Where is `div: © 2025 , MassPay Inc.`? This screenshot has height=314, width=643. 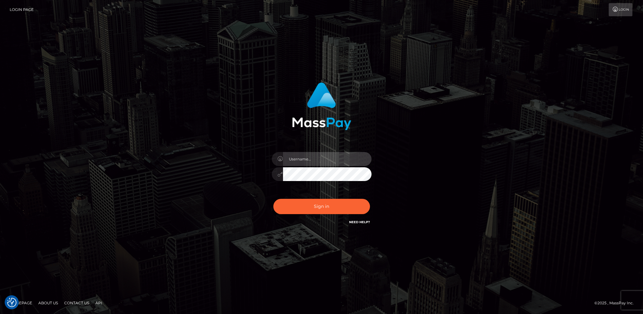
div: © 2025 , MassPay Inc. is located at coordinates (616, 303).